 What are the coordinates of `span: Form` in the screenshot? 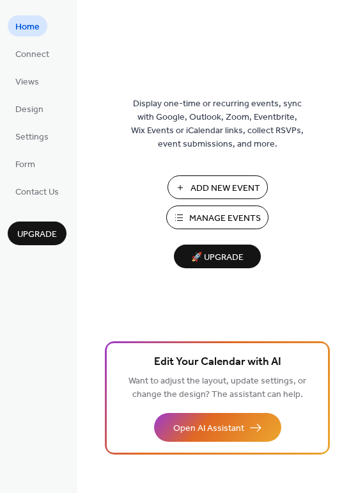 It's located at (25, 164).